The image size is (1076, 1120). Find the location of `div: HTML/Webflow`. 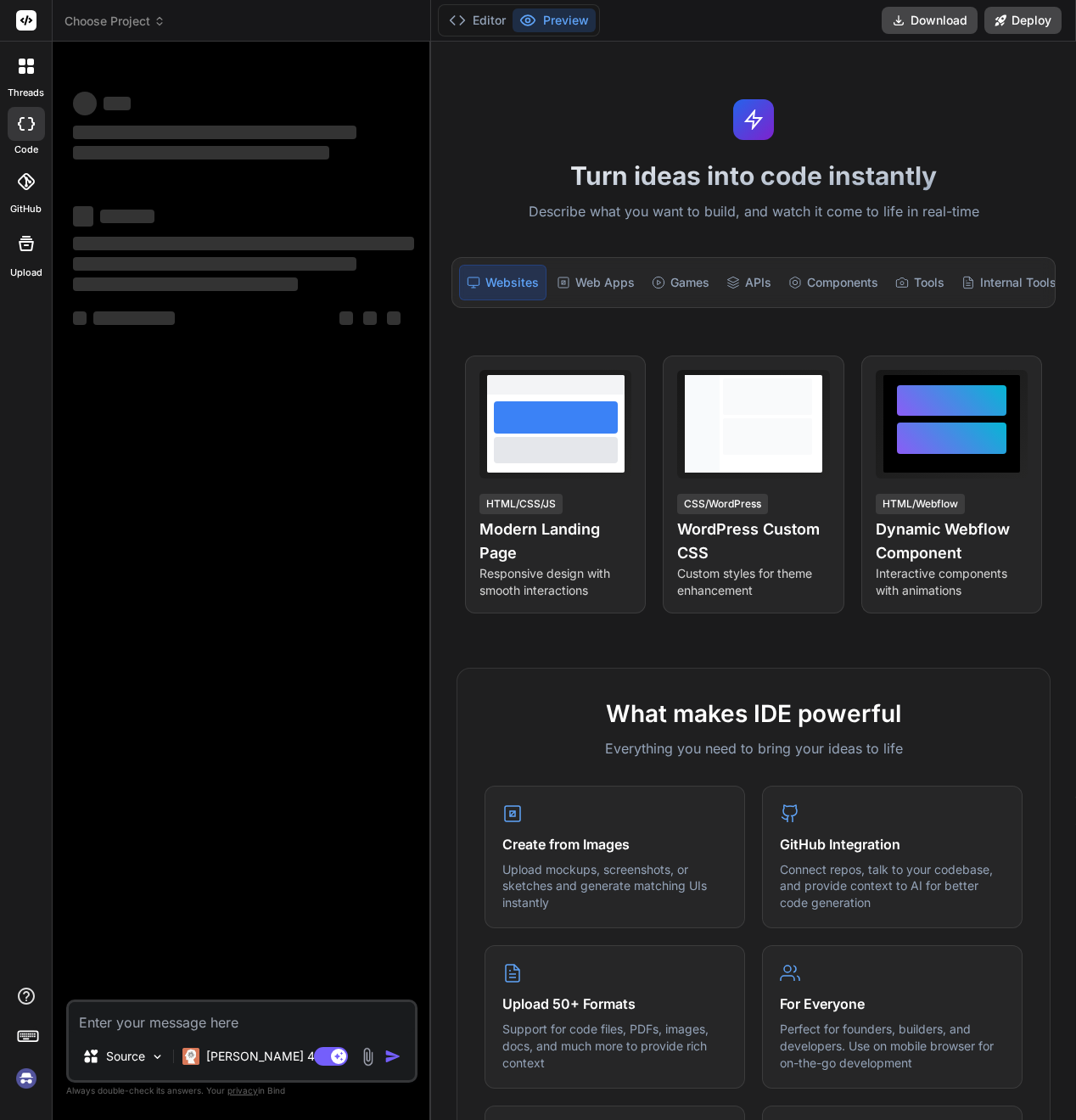

div: HTML/Webflow is located at coordinates (919, 504).